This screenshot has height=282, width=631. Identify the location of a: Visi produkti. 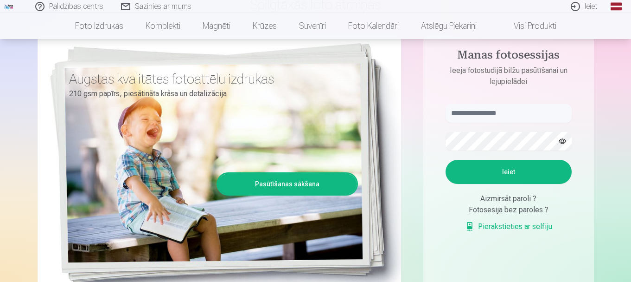
(528, 26).